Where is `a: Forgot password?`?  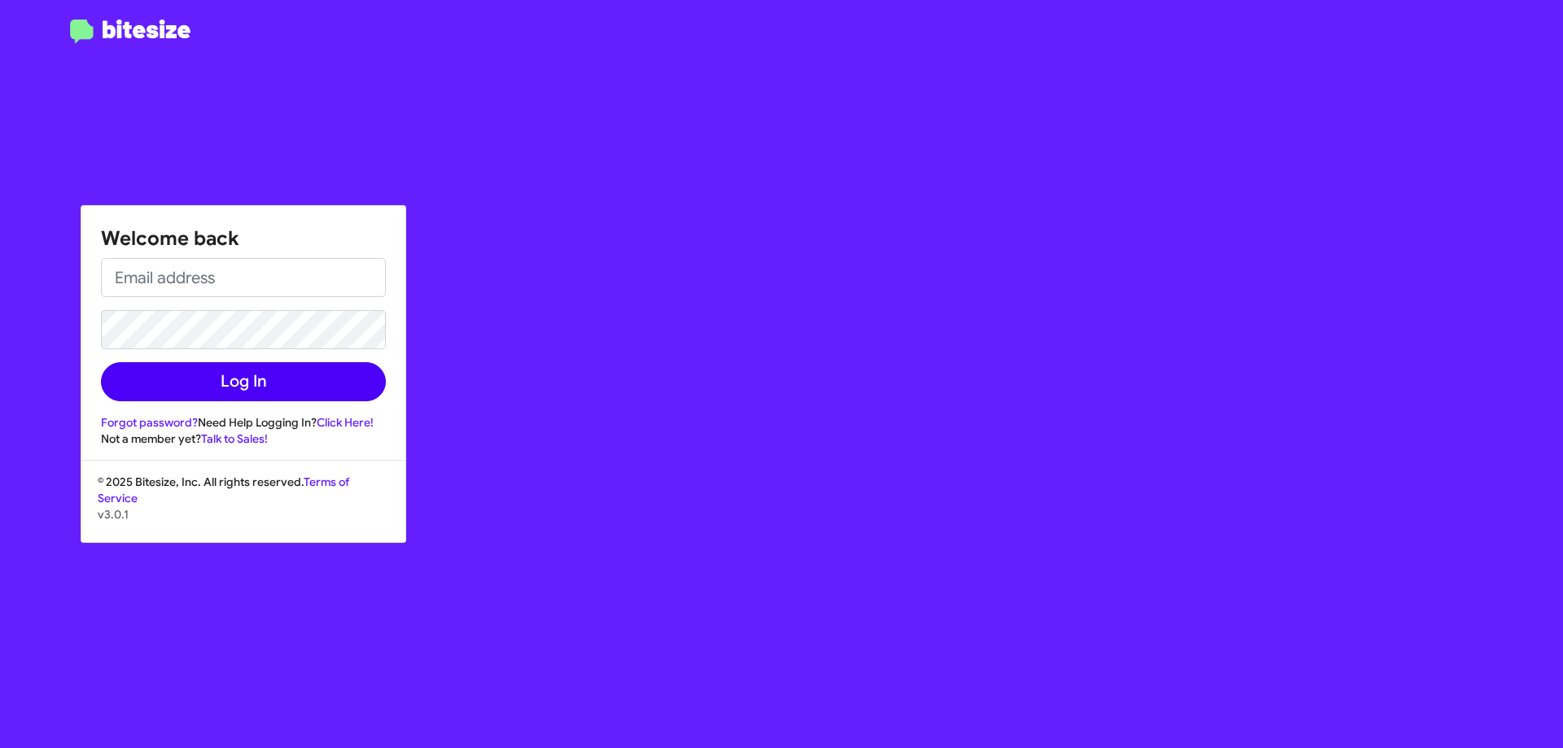
a: Forgot password? is located at coordinates (149, 423).